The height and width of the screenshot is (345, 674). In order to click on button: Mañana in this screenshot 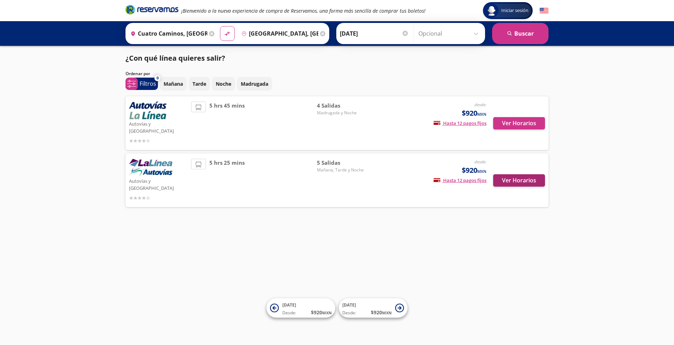, I will do `click(173, 84)`.